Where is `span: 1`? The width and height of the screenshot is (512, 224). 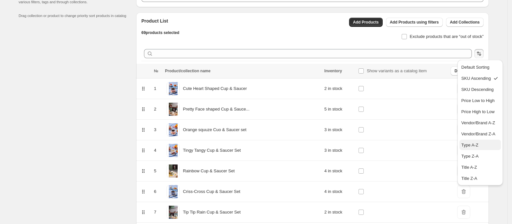
span: 1 is located at coordinates (155, 88).